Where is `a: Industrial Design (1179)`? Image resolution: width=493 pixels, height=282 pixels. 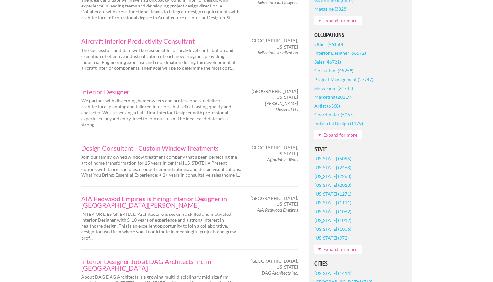
a: Industrial Design (1179) is located at coordinates (338, 123).